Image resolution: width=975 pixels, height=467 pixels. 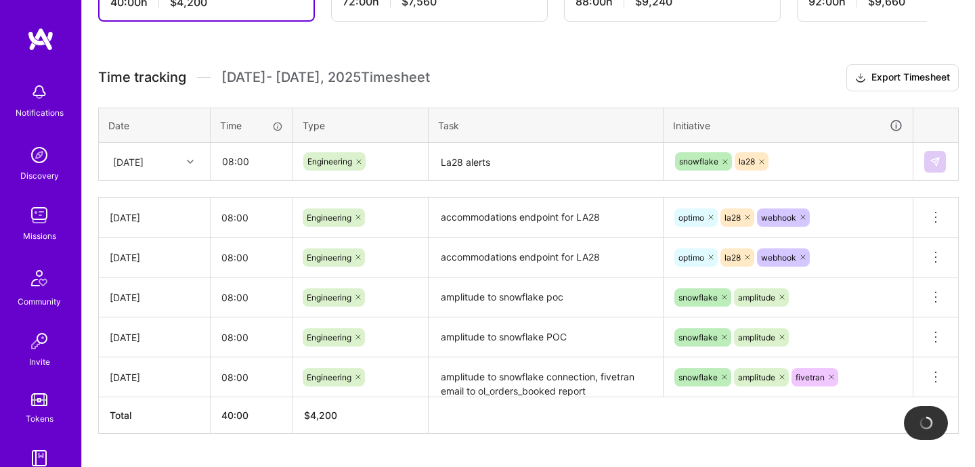 I want to click on span: $ 4,200, so click(x=320, y=415).